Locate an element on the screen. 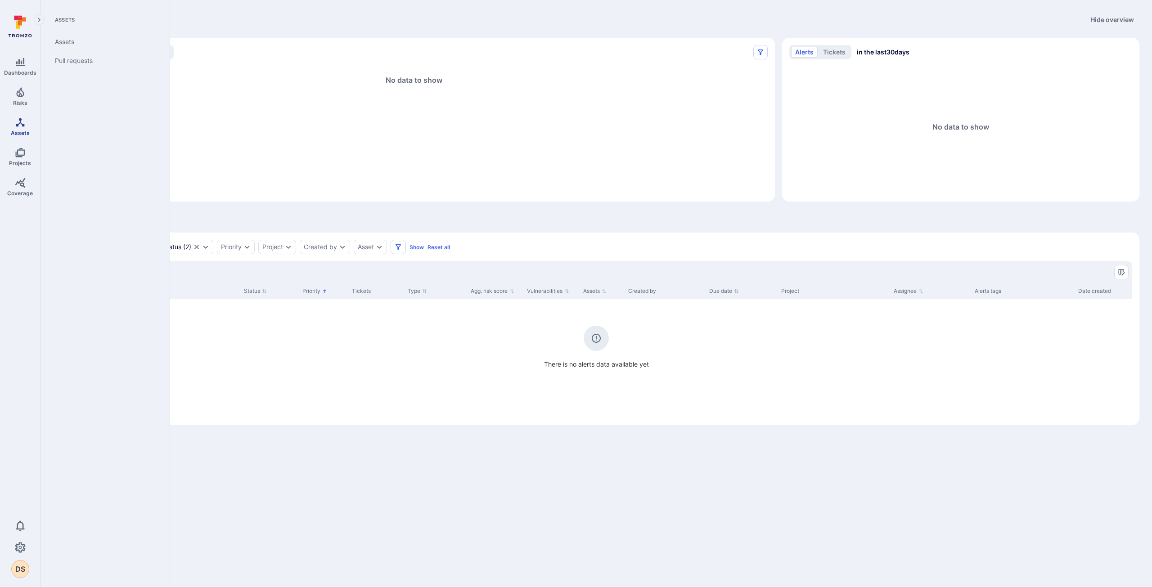 The width and height of the screenshot is (1152, 587). button: Sort by Priority is located at coordinates (315, 291).